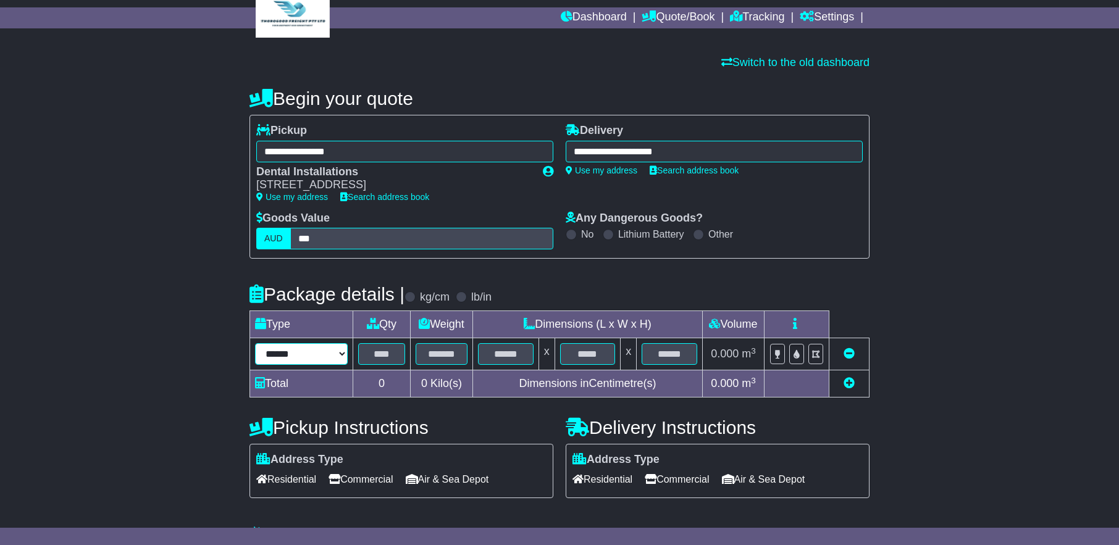 The height and width of the screenshot is (545, 1119). I want to click on td: Dimensions (L x W x H), so click(587, 325).